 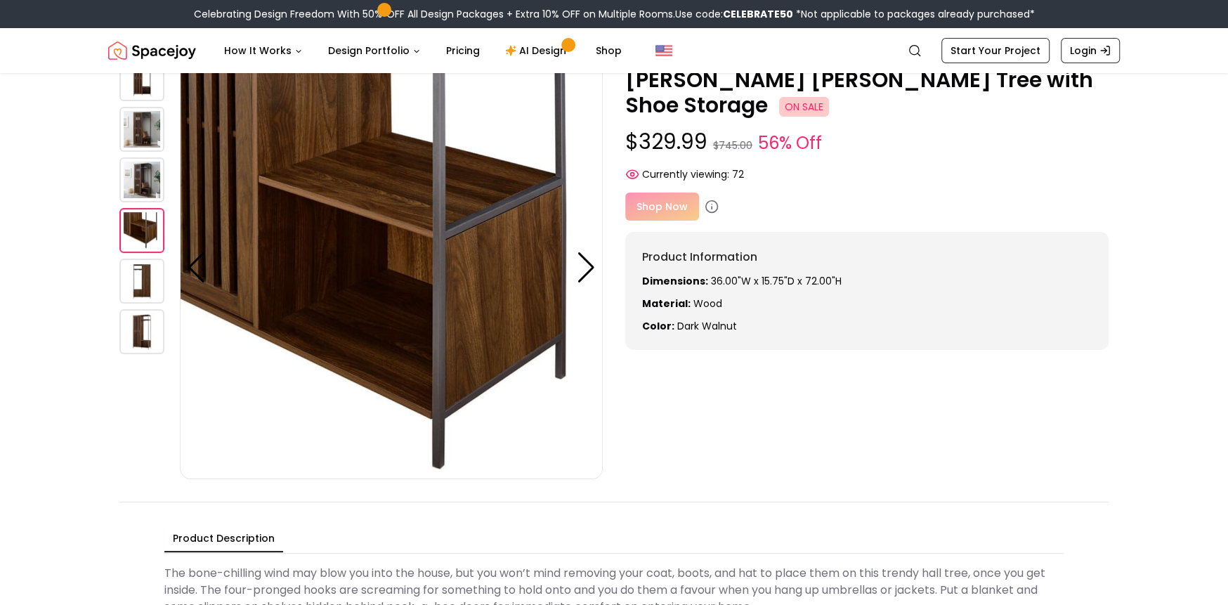 I want to click on button: Design Portfolio, so click(x=374, y=51).